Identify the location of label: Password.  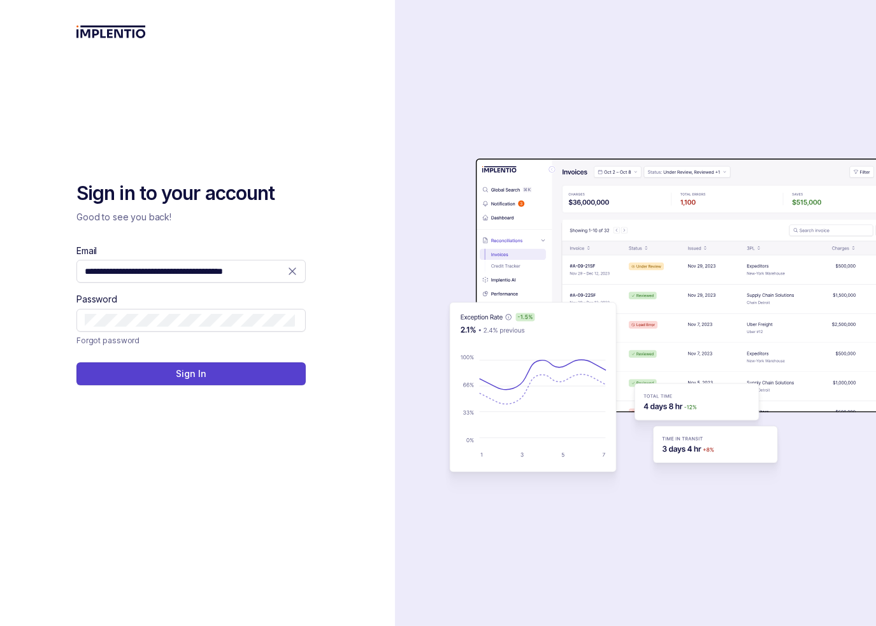
(97, 299).